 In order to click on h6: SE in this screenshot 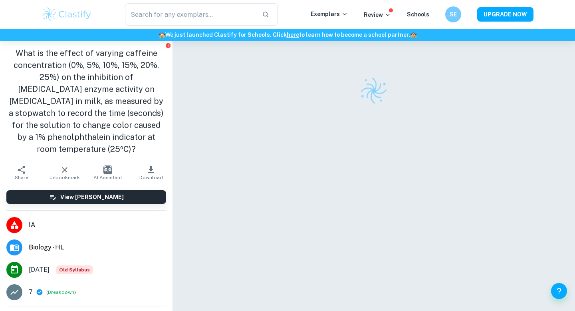, I will do `click(453, 14)`.